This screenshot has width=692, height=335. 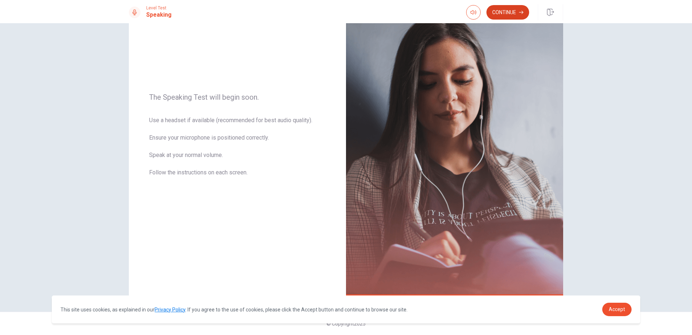 What do you see at coordinates (617, 309) in the screenshot?
I see `a: dismiss cookie message` at bounding box center [617, 309].